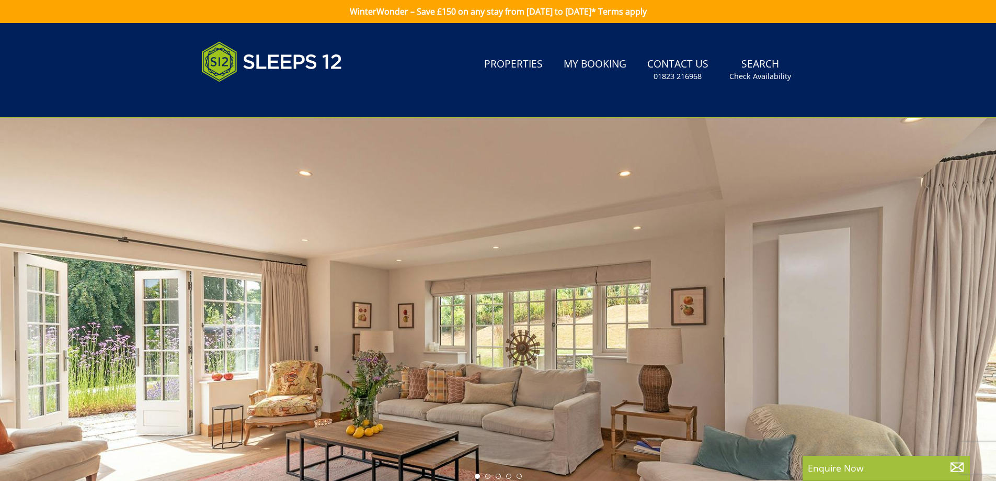  I want to click on small: 01823 216968, so click(678, 76).